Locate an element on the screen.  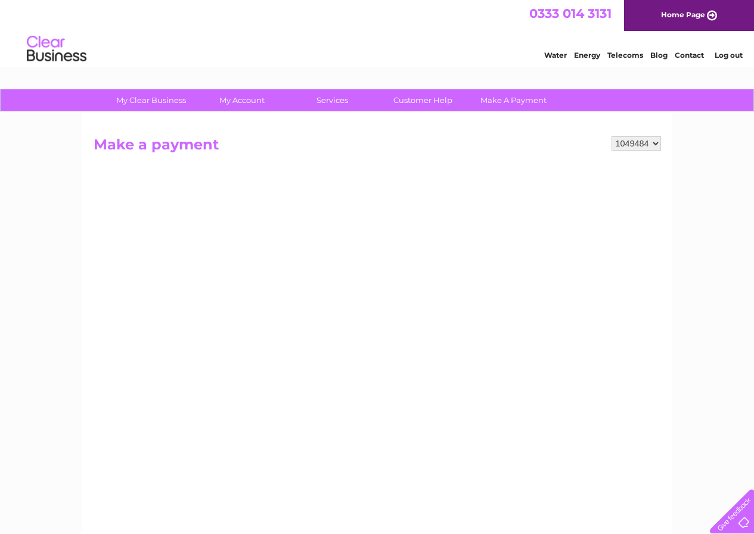
a: My Account is located at coordinates (241, 100).